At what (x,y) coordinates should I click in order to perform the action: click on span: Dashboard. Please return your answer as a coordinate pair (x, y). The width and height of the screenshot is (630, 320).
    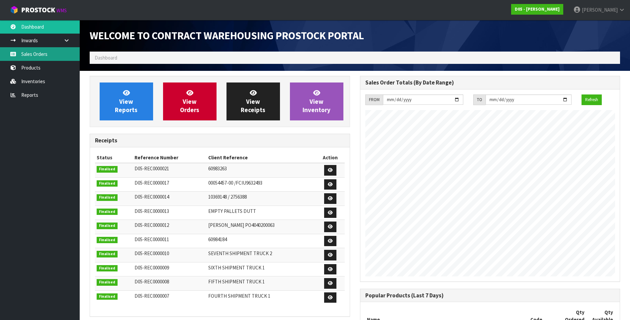
    Looking at the image, I should click on (106, 57).